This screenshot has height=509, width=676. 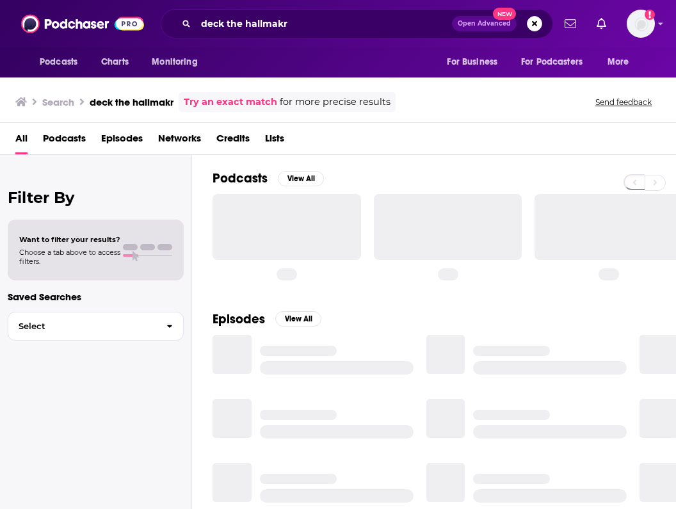 What do you see at coordinates (268, 178) in the screenshot?
I see `a: PodcastsView All` at bounding box center [268, 178].